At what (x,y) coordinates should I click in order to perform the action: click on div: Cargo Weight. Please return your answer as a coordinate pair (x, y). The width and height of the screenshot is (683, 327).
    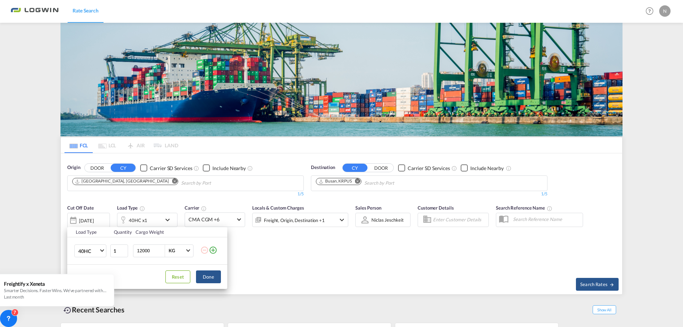
    Looking at the image, I should click on (166, 232).